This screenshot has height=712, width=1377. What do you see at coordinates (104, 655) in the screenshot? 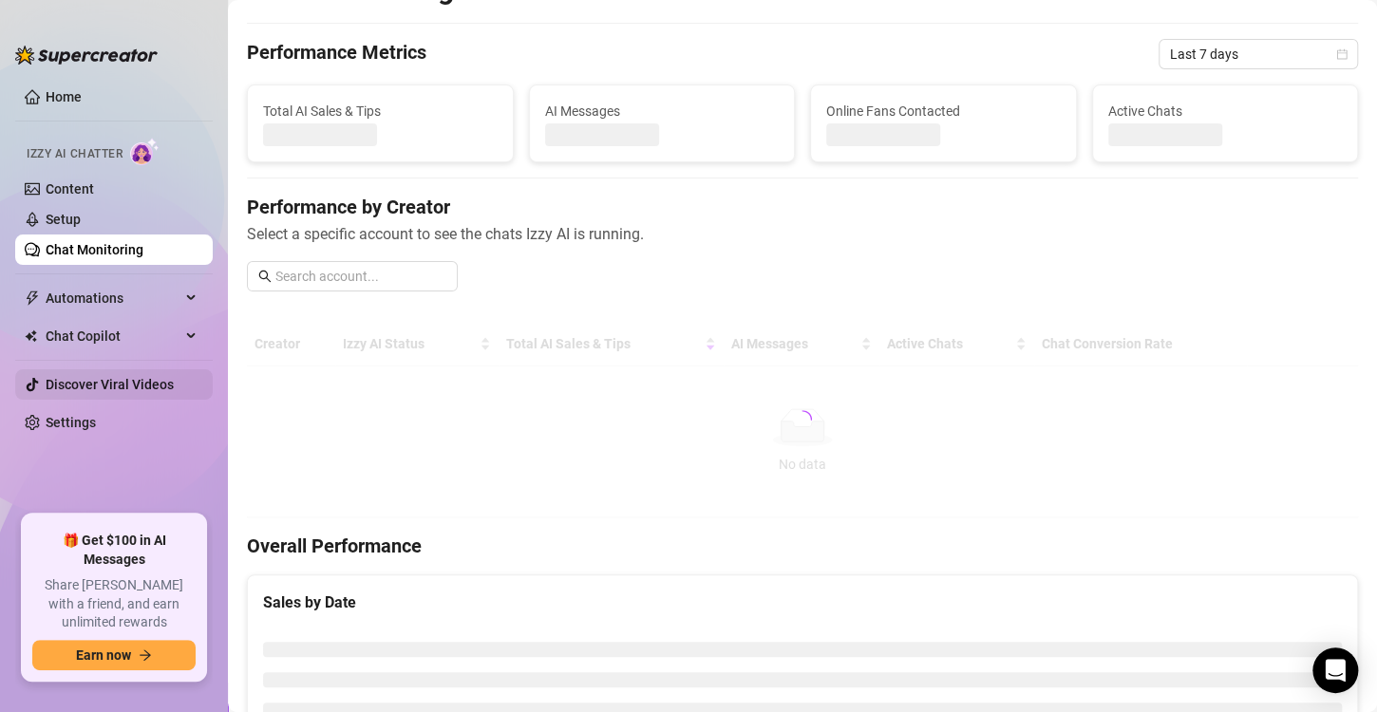
I see `span: Earn now` at bounding box center [104, 655].